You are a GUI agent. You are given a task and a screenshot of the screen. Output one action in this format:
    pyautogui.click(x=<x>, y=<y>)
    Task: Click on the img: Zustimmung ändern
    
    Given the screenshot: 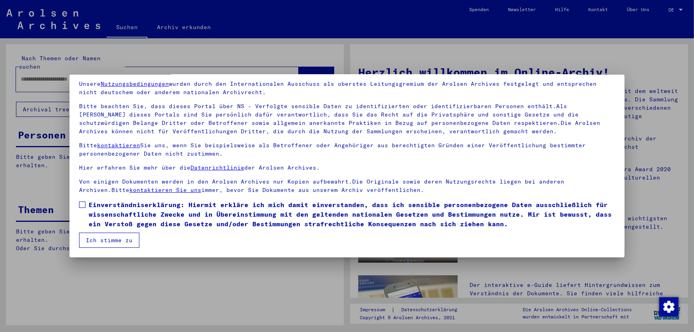 What is the action you would take?
    pyautogui.click(x=669, y=307)
    